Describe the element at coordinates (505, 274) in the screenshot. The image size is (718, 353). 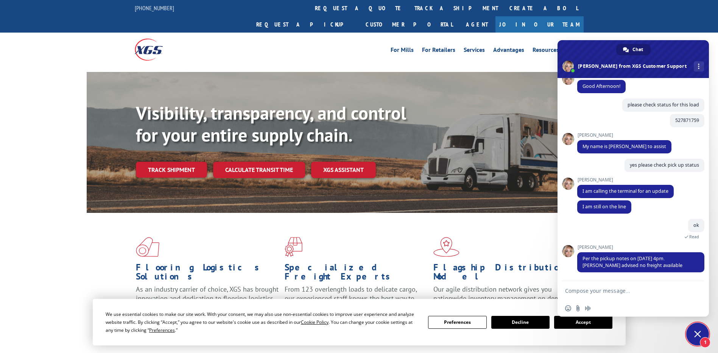
I see `h1: Flagship Distribution Model` at that location.